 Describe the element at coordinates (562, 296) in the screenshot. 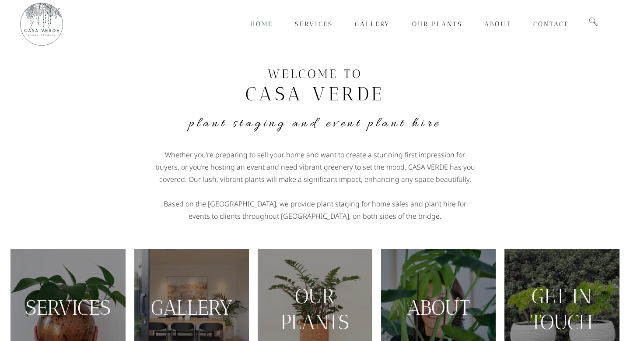

I see `a: GET IN` at that location.